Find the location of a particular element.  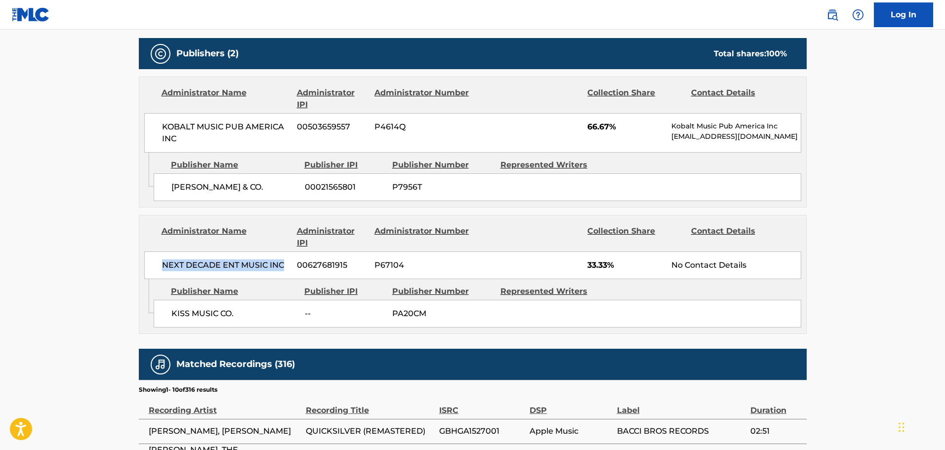

span: GBHGA1527001 is located at coordinates (482, 431).